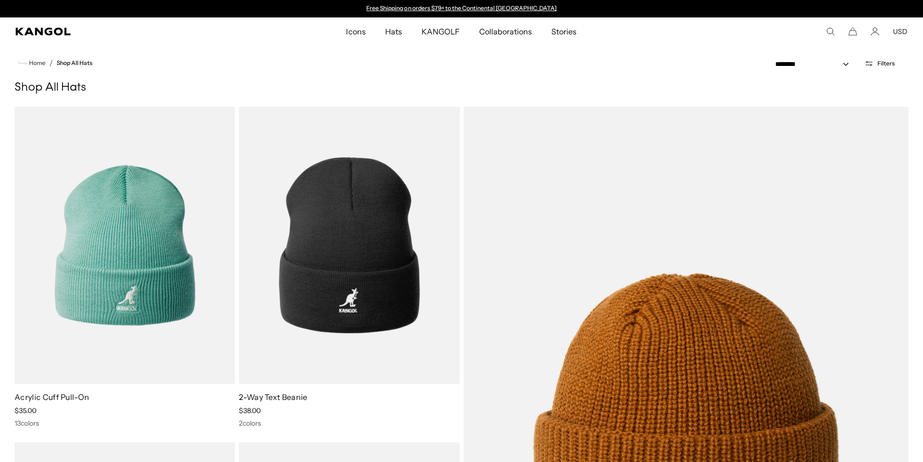 This screenshot has width=923, height=462. Describe the element at coordinates (394, 32) in the screenshot. I see `span: Hats` at that location.